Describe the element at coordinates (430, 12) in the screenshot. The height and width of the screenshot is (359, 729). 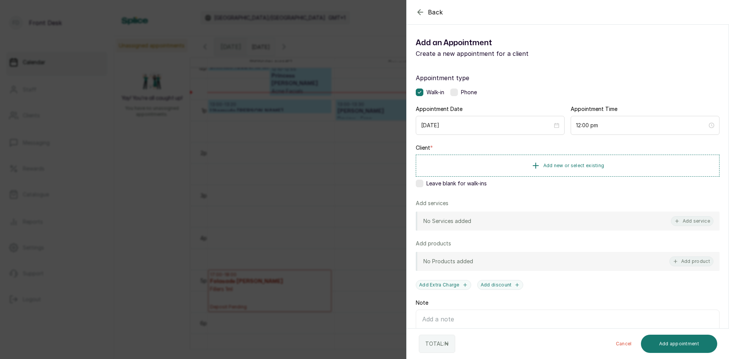
I see `button: Back` at that location.